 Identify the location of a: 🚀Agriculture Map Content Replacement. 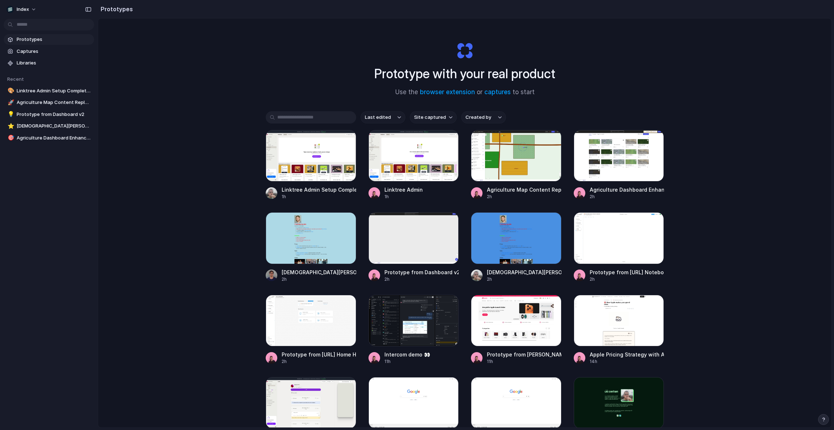
(49, 102).